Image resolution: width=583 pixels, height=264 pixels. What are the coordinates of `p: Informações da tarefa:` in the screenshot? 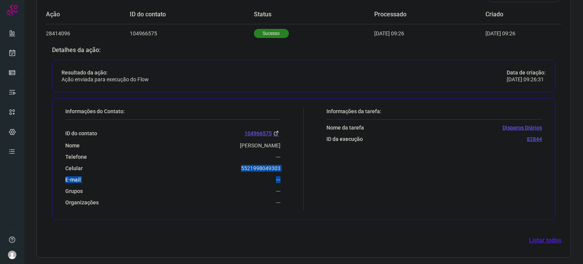 It's located at (434, 111).